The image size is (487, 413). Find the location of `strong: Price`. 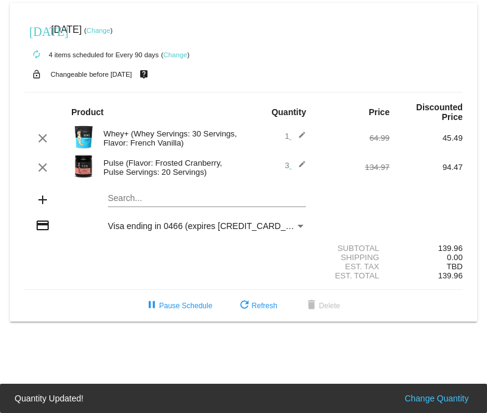

strong: Price is located at coordinates (379, 112).